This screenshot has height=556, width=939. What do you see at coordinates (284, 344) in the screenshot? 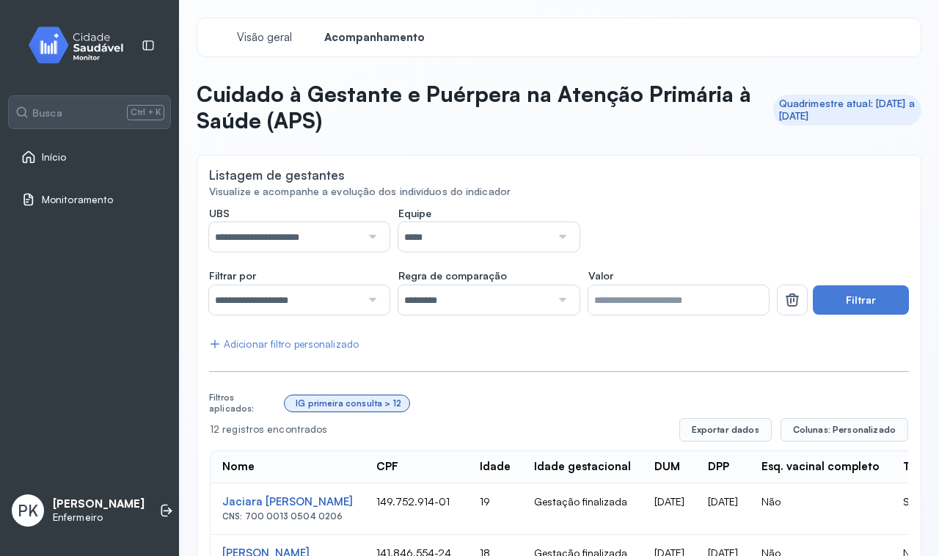
I see `div: Adicionar filtro personalizado` at bounding box center [284, 344].